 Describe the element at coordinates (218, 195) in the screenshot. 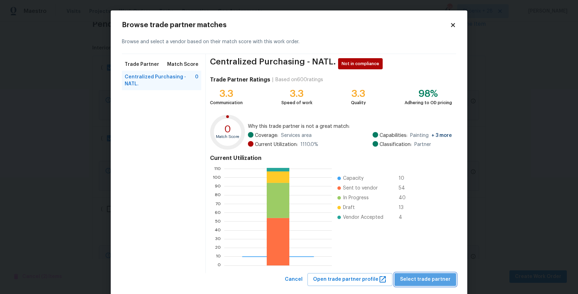

I see `text: 80` at that location.